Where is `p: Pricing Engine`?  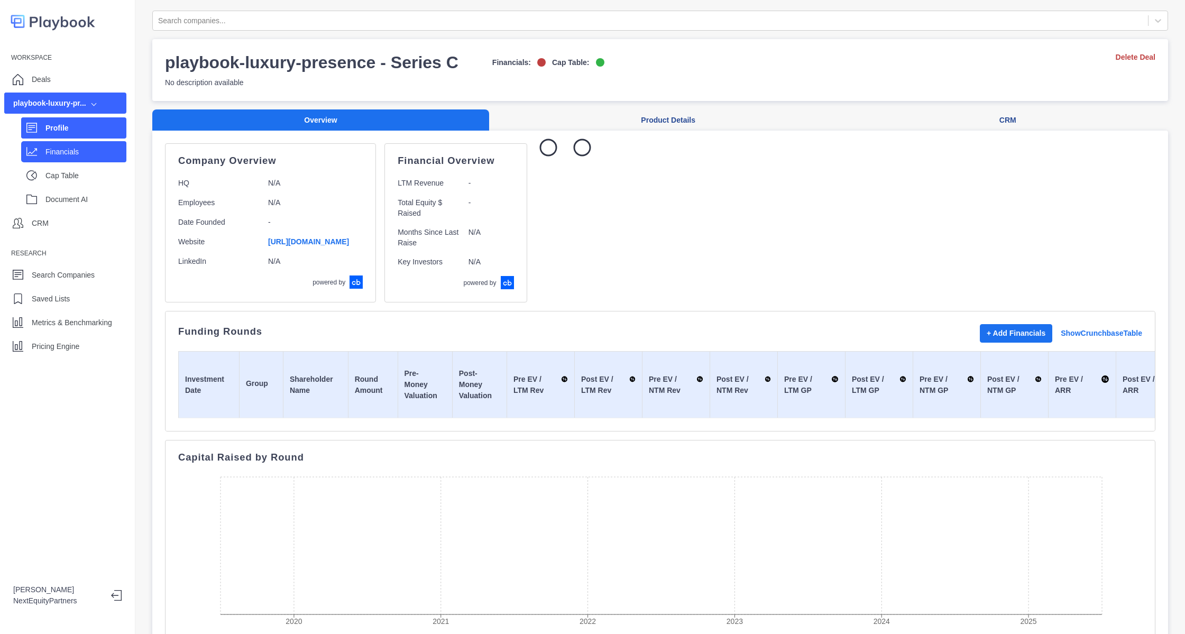
p: Pricing Engine is located at coordinates (55, 346).